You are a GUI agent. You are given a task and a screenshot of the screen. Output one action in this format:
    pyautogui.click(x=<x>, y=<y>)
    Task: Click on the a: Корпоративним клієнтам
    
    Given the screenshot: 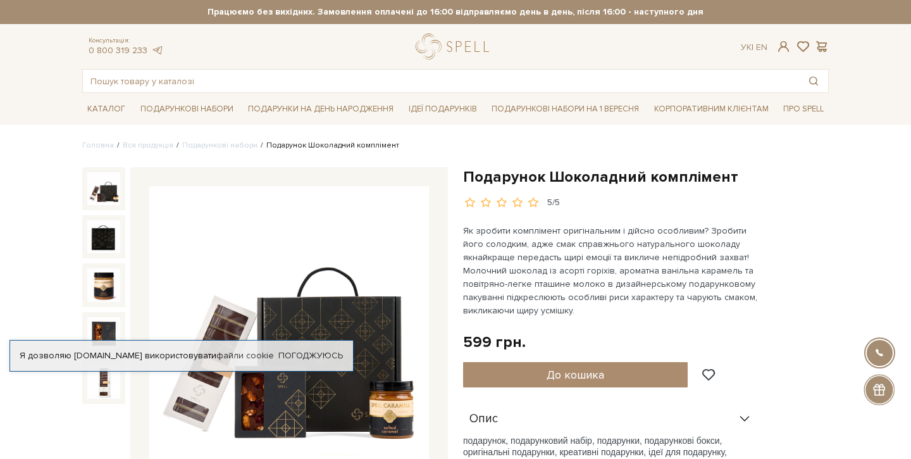 What is the action you would take?
    pyautogui.click(x=711, y=109)
    